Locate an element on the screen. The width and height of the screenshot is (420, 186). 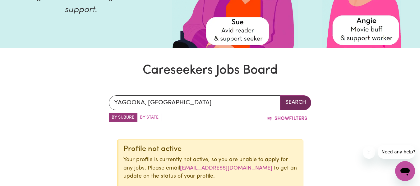
label: Search by state is located at coordinates (149, 118).